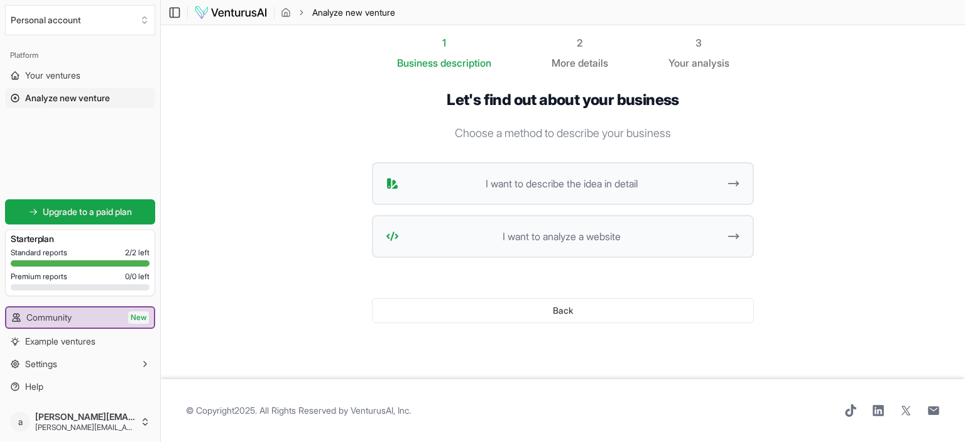 The image size is (965, 442). What do you see at coordinates (80, 317) in the screenshot?
I see `a: CommunityNew` at bounding box center [80, 317].